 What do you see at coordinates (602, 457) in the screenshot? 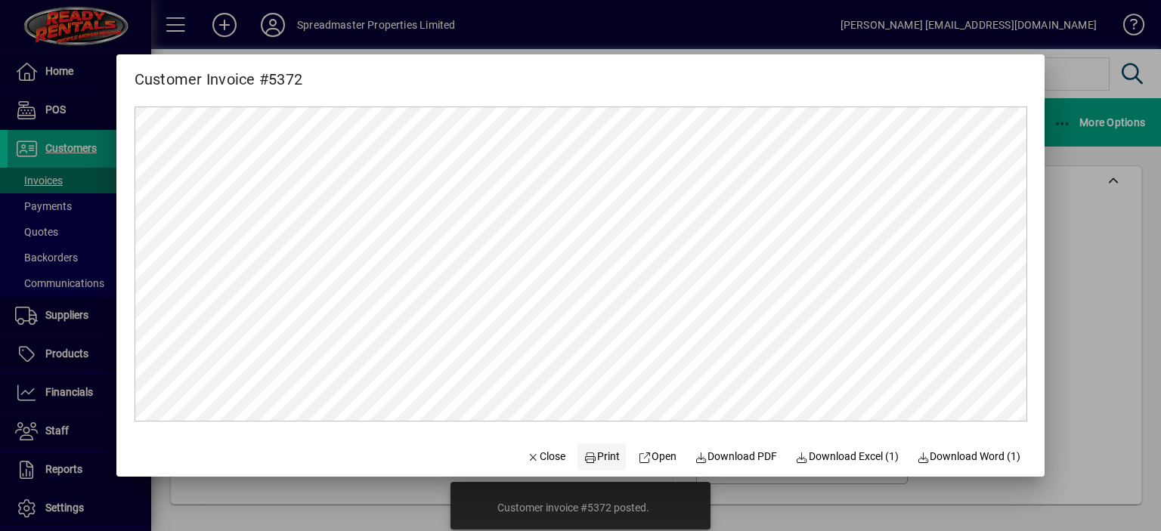
I see `button: Print` at bounding box center [602, 457].